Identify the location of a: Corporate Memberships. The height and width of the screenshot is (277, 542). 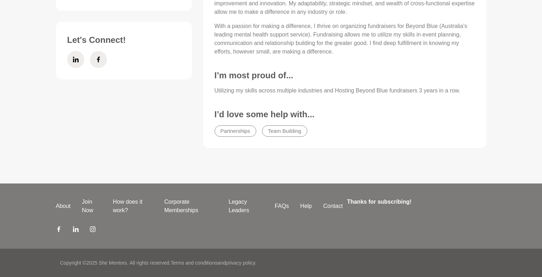
(191, 206).